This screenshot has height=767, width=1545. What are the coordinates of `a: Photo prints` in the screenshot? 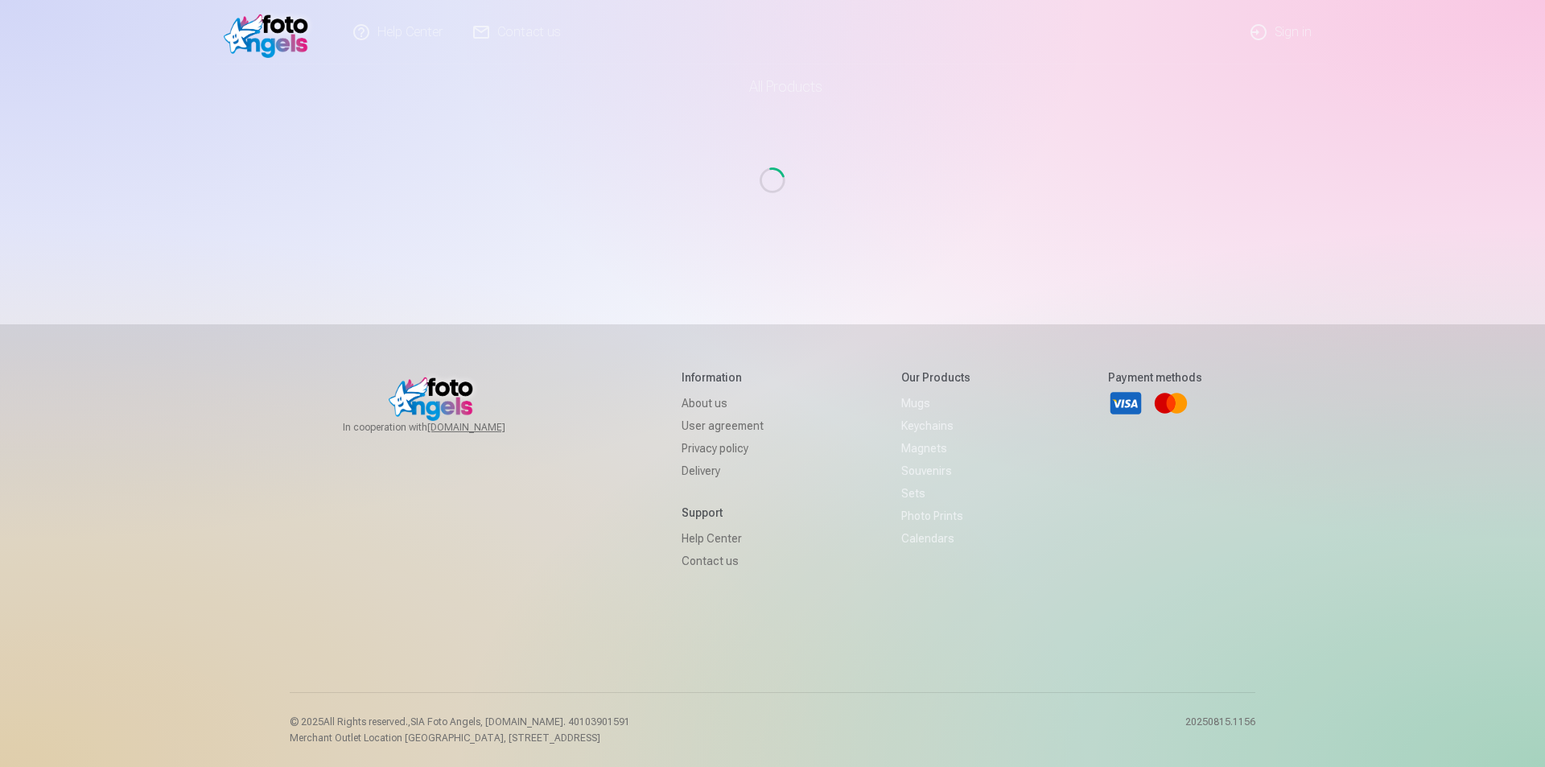 It's located at (936, 516).